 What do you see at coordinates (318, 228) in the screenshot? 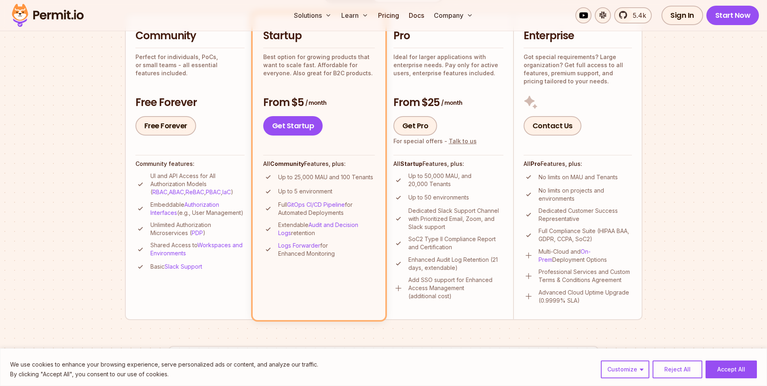
I see `a: Audit and Decision Logs` at bounding box center [318, 228].